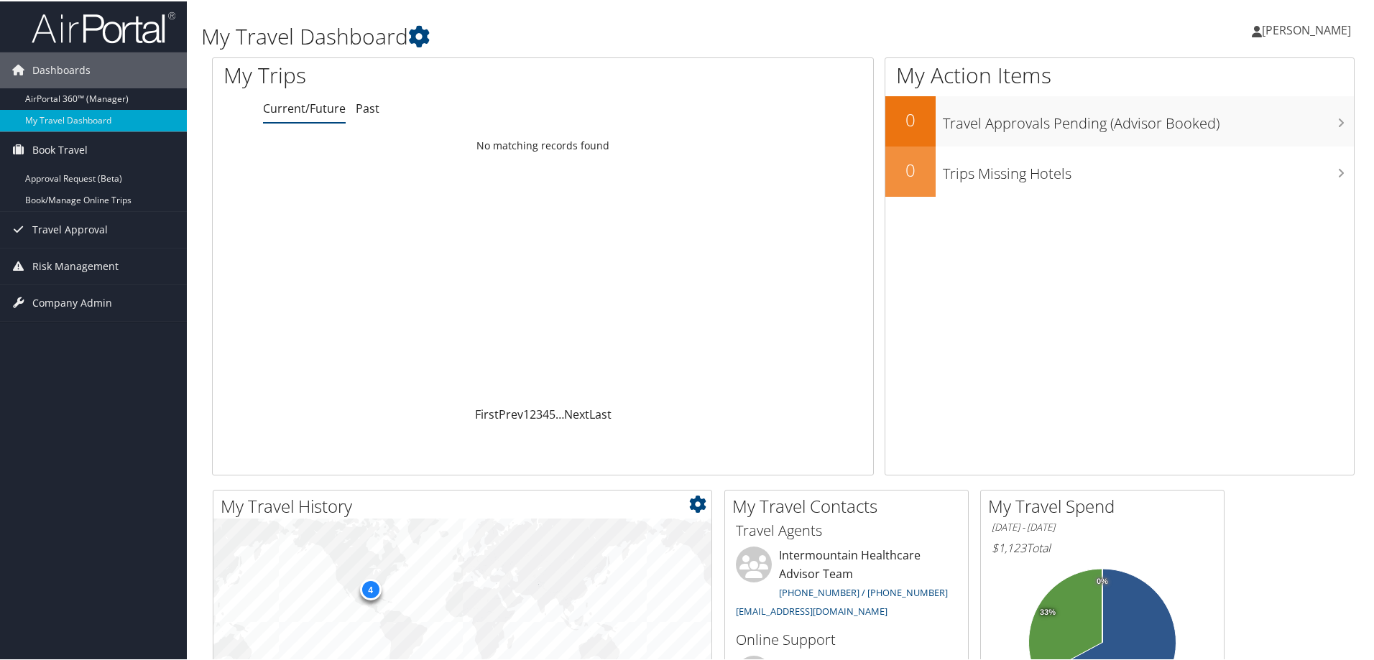  I want to click on a: Last, so click(600, 413).